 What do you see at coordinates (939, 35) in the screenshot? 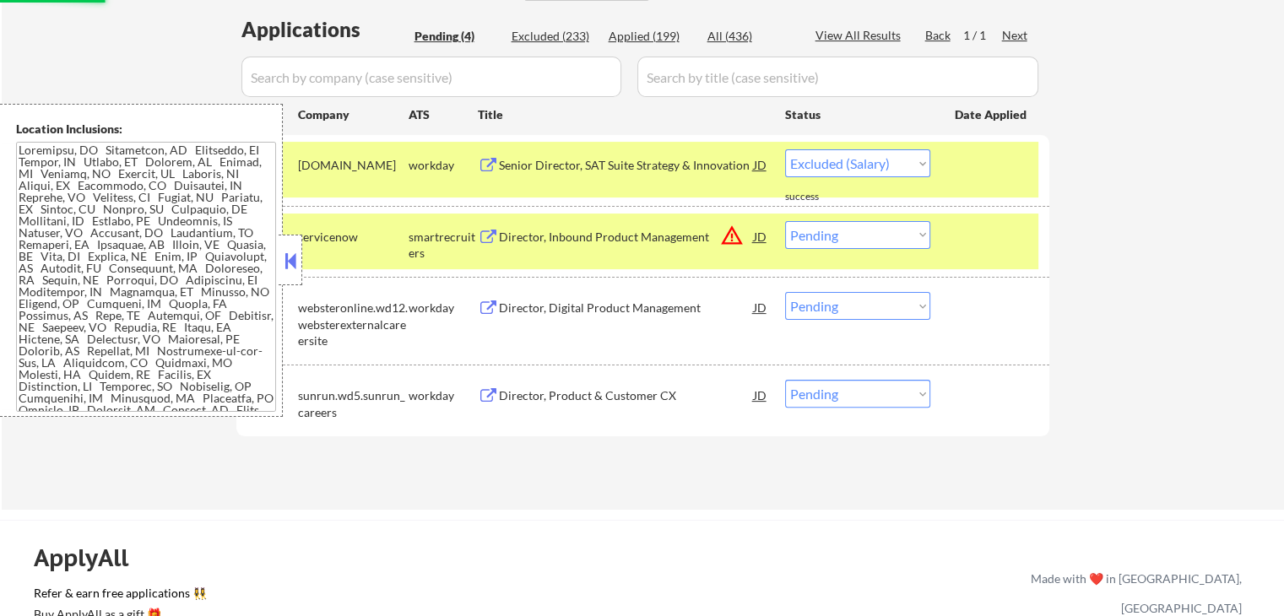
I see `div: Back` at bounding box center [939, 35].